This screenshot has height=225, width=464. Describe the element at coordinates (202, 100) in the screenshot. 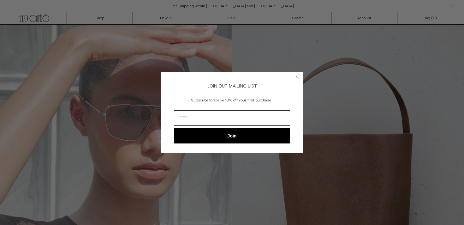

I see `span: Subscribe to` at that location.